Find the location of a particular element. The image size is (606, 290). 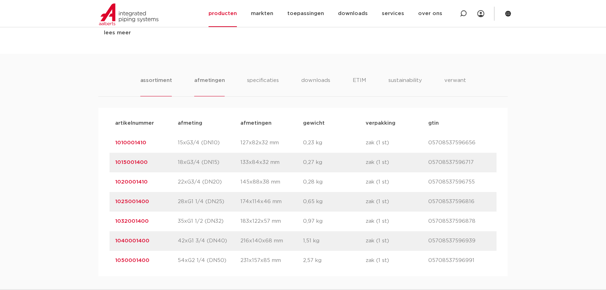

a: 1032001400 is located at coordinates (132, 221).